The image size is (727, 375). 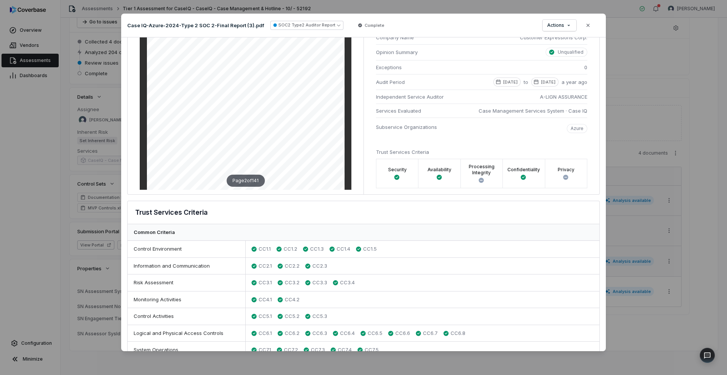 What do you see at coordinates (196, 25) in the screenshot?
I see `p: Case IQ-Azure-2024-Type 2 SOC 2-Final Report (3).pdf` at bounding box center [196, 25].